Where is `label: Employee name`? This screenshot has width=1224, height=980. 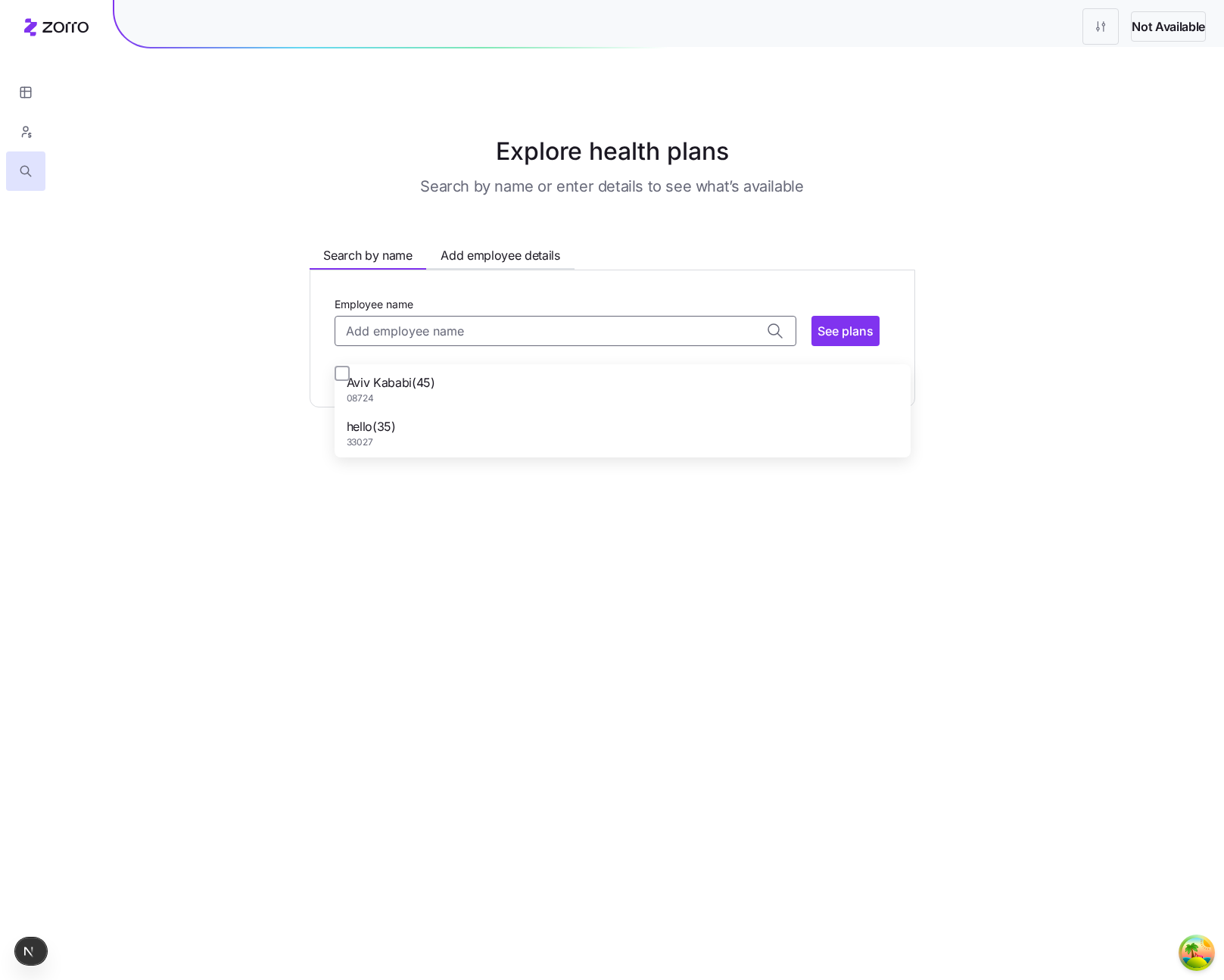 label: Employee name is located at coordinates (374, 305).